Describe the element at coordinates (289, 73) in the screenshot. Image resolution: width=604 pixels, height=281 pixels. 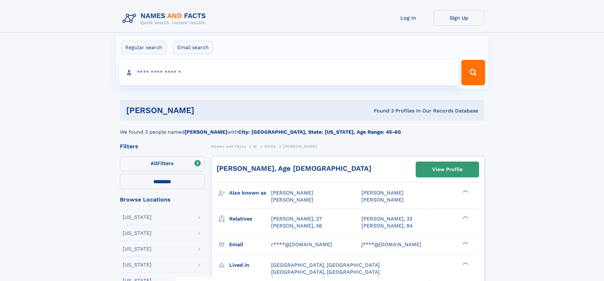
I see `input: search input` at that location.